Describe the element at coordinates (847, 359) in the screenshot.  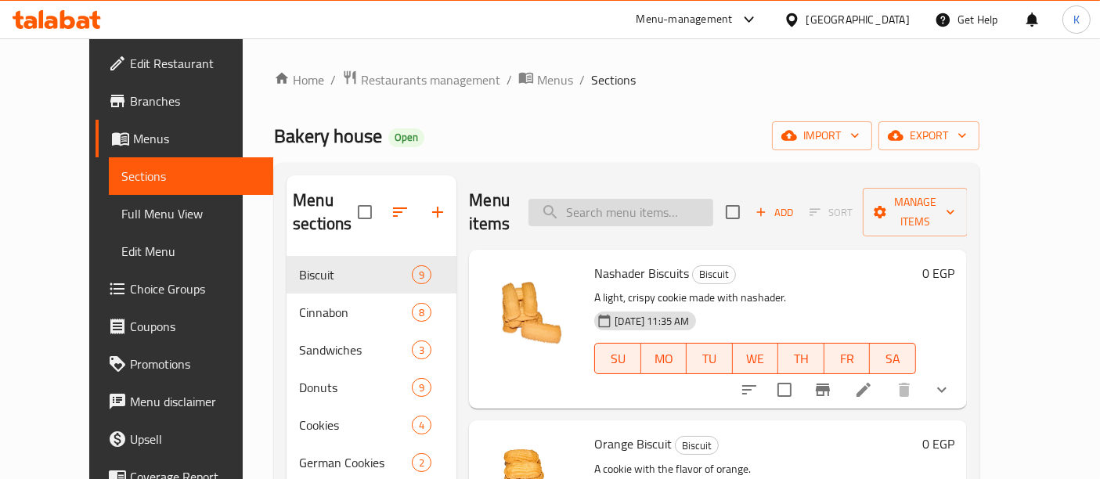
I see `span: FR` at that location.